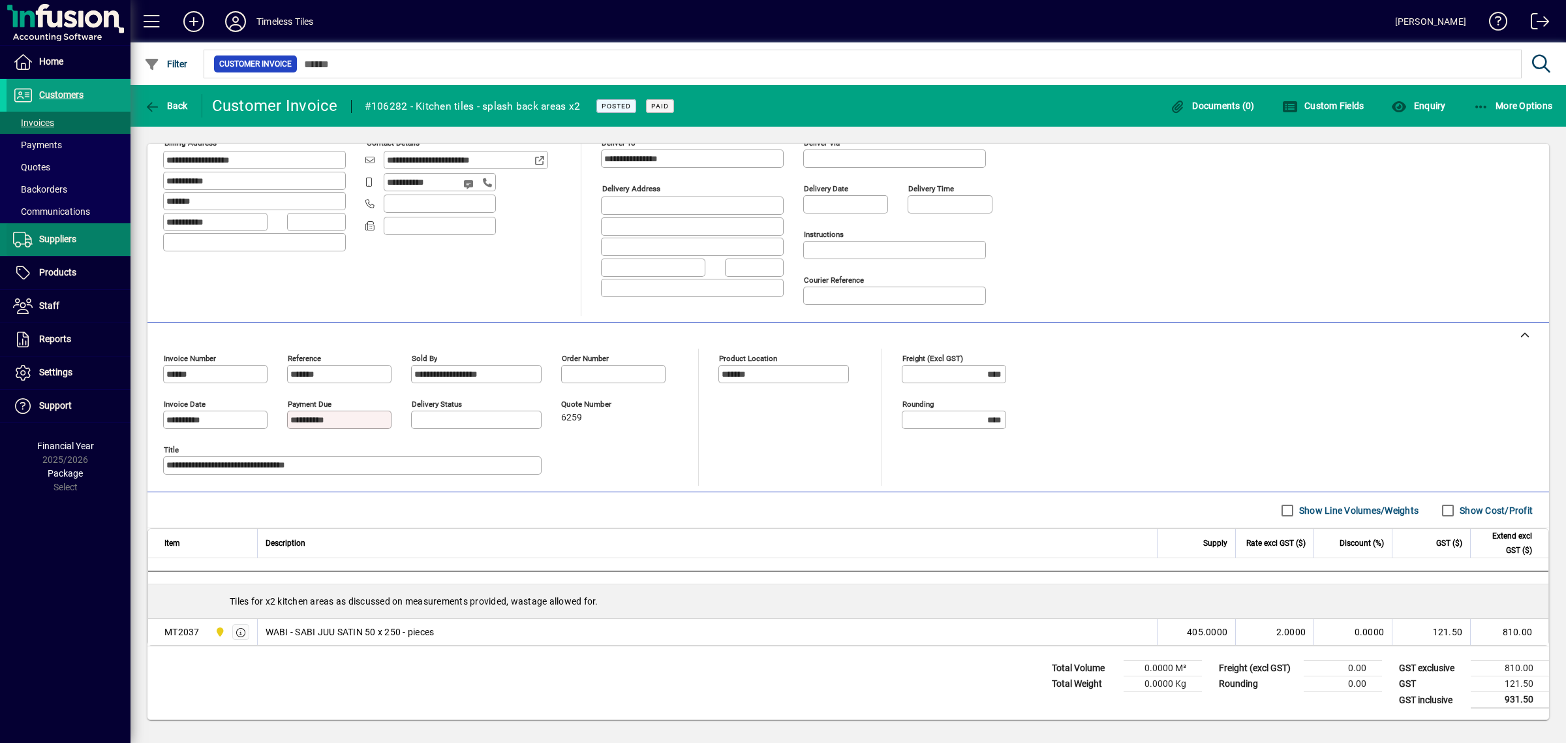 Image resolution: width=1566 pixels, height=743 pixels. Describe the element at coordinates (185, 404) in the screenshot. I see `mat-label: Invoice date` at that location.